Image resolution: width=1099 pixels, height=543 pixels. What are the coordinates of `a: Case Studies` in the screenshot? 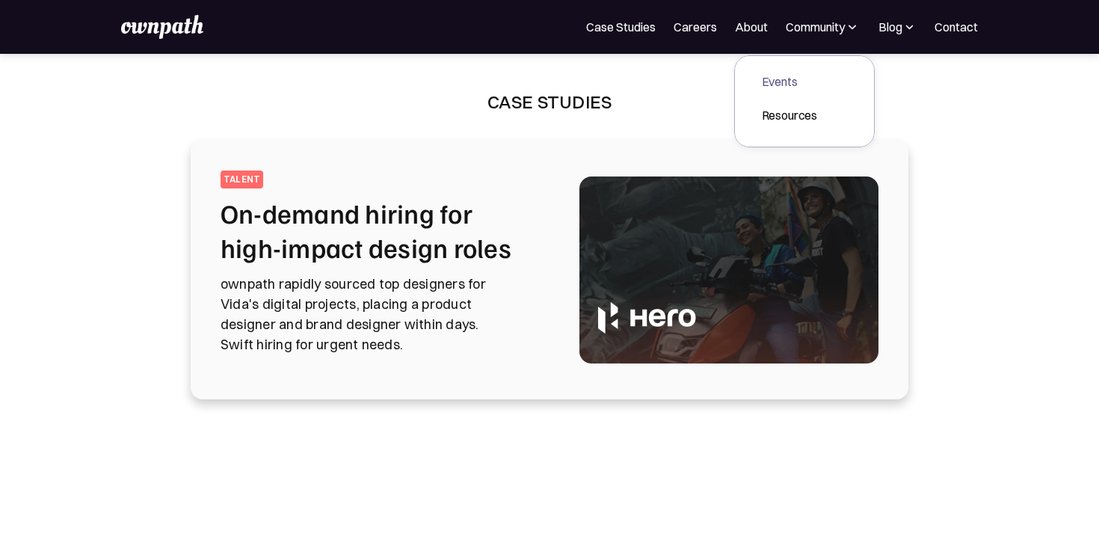 It's located at (621, 27).